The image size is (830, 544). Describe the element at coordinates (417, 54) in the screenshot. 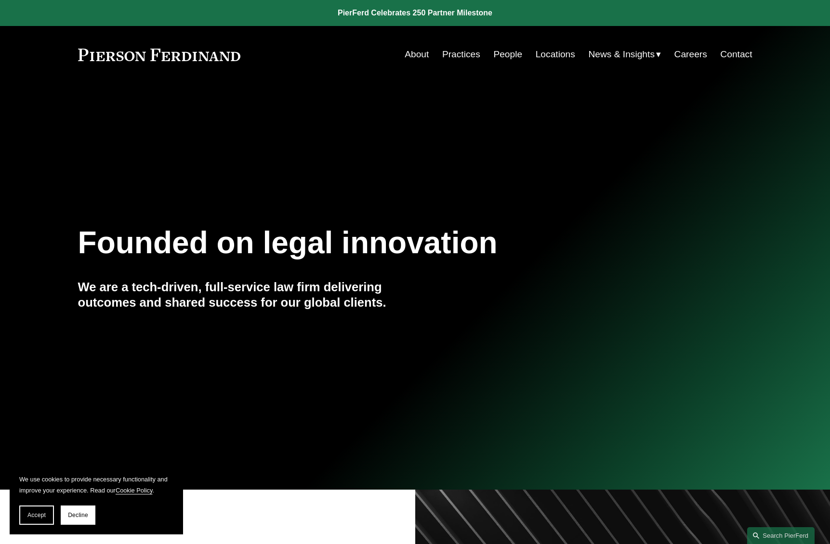

I see `a: About` at that location.